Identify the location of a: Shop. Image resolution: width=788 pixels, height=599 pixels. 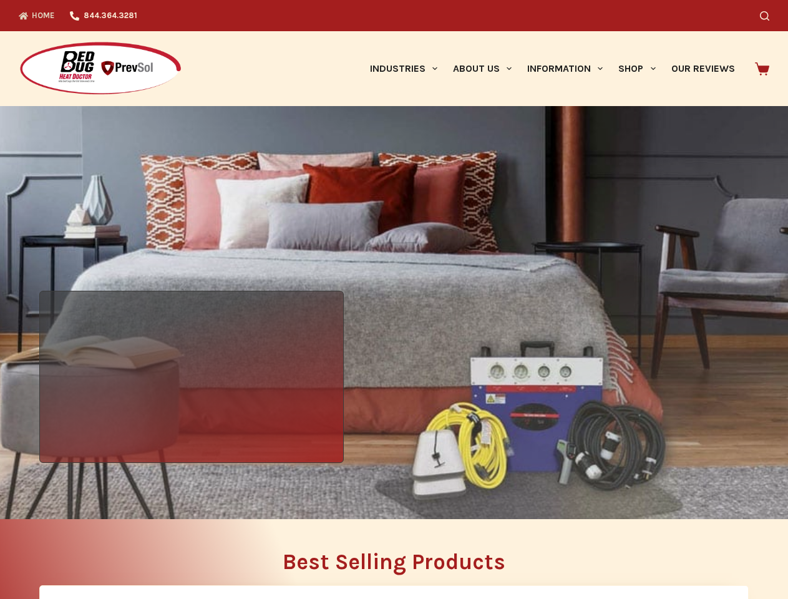
(637, 69).